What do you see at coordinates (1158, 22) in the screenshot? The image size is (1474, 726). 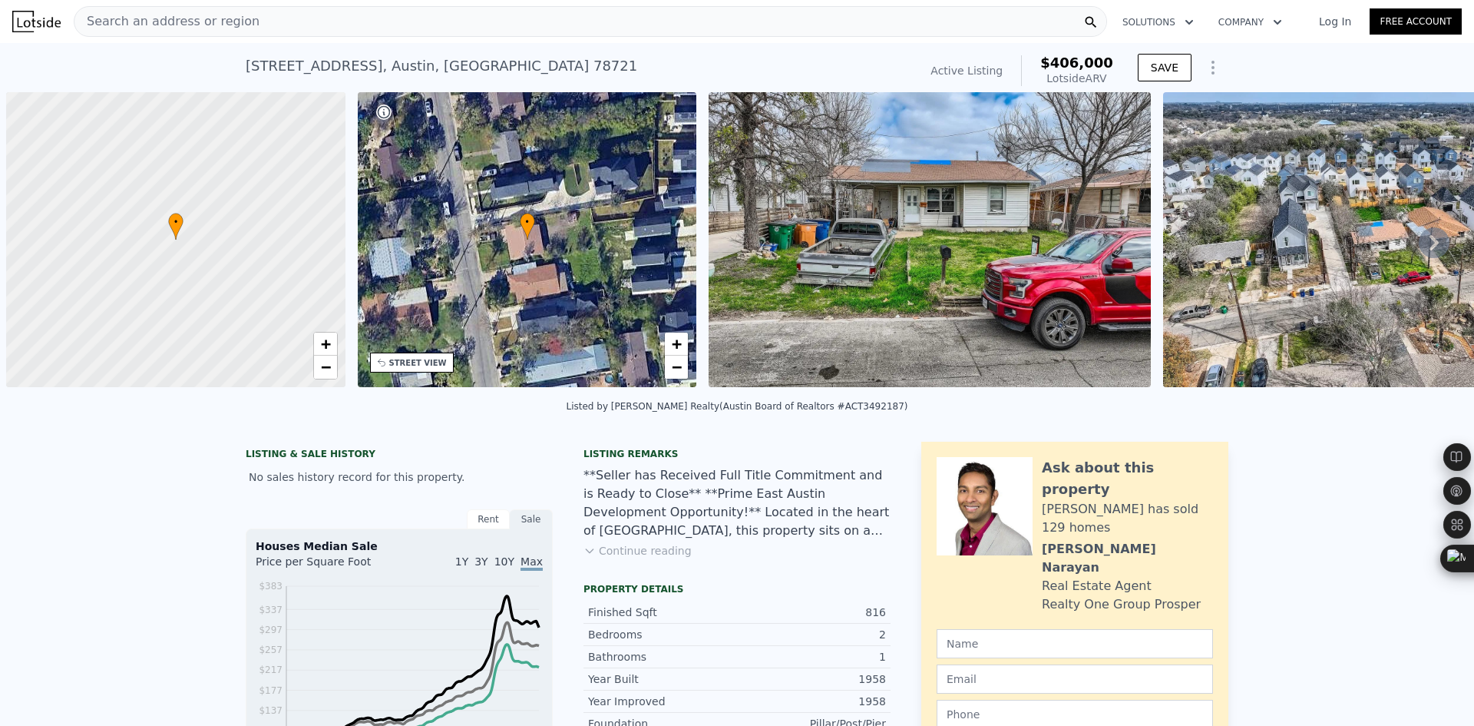 I see `button: Solutions` at bounding box center [1158, 22].